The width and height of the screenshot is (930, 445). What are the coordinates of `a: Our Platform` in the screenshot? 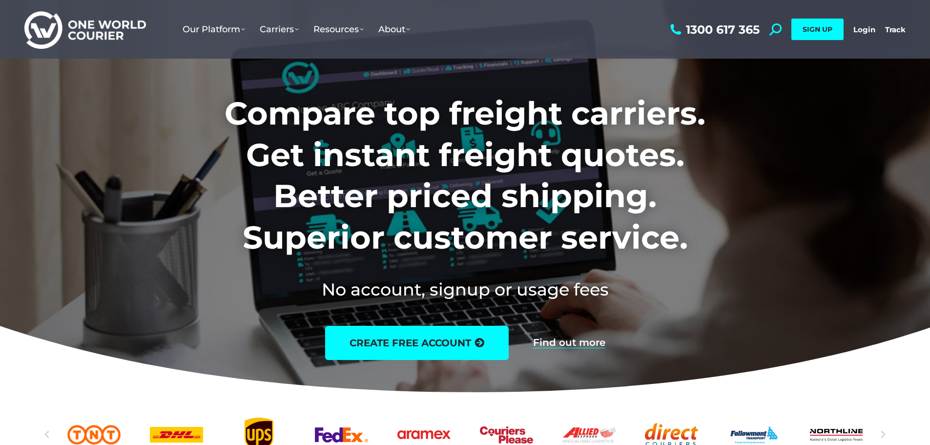 It's located at (214, 29).